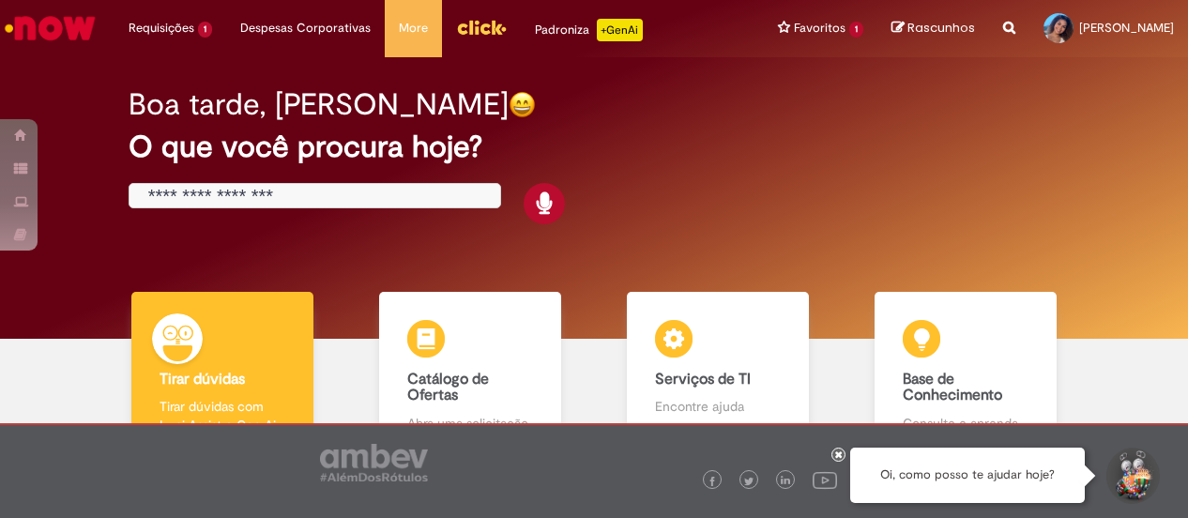 This screenshot has height=518, width=1188. What do you see at coordinates (717, 406) in the screenshot?
I see `p: Encontre ajuda` at bounding box center [717, 406].